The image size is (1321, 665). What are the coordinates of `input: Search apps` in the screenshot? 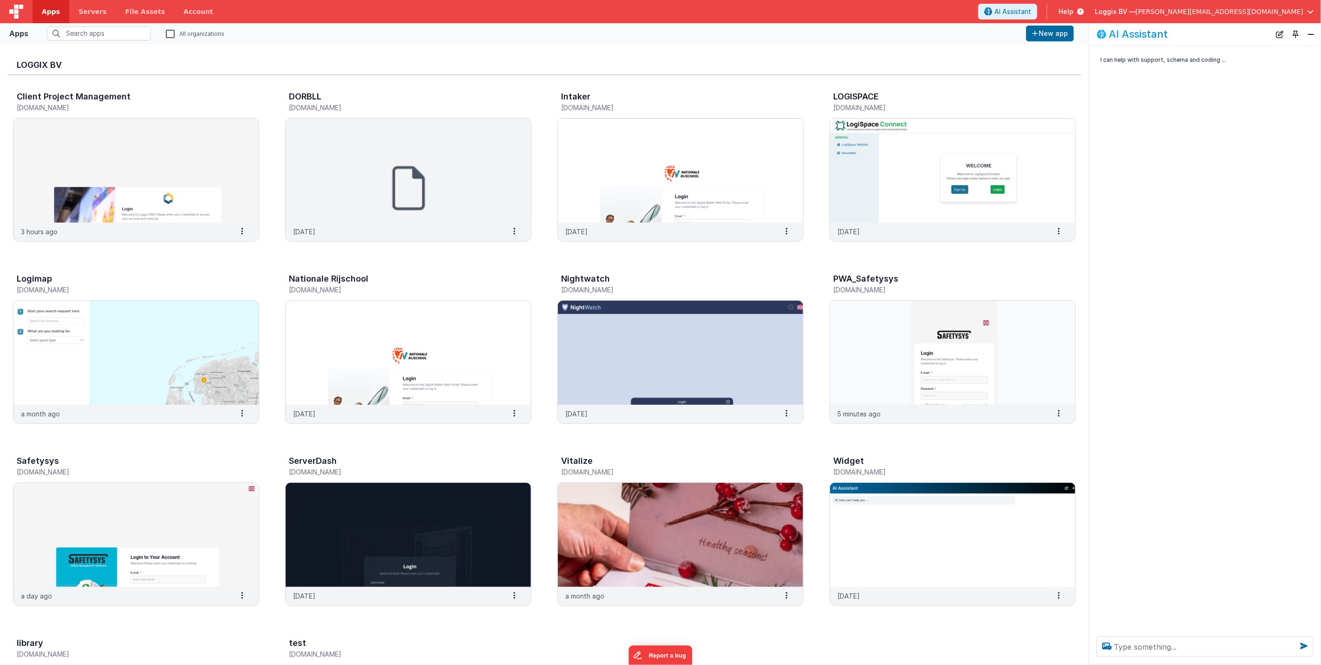 It's located at (99, 33).